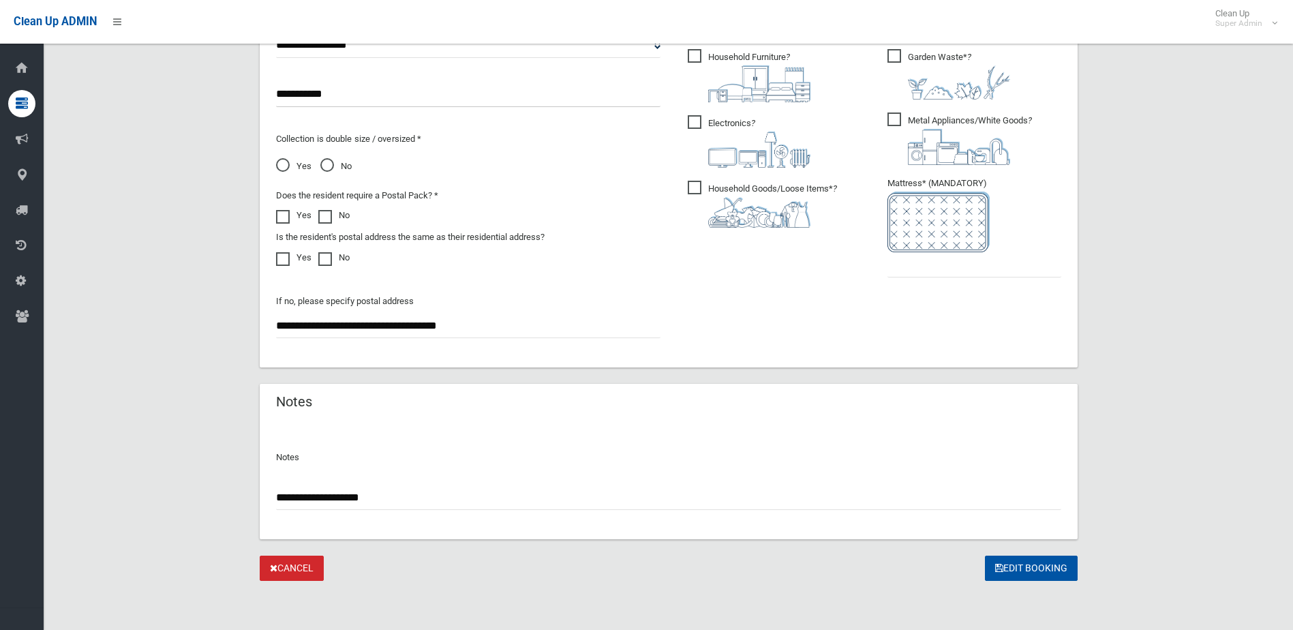 Image resolution: width=1293 pixels, height=630 pixels. What do you see at coordinates (294, 166) in the screenshot?
I see `span: Yes` at bounding box center [294, 166].